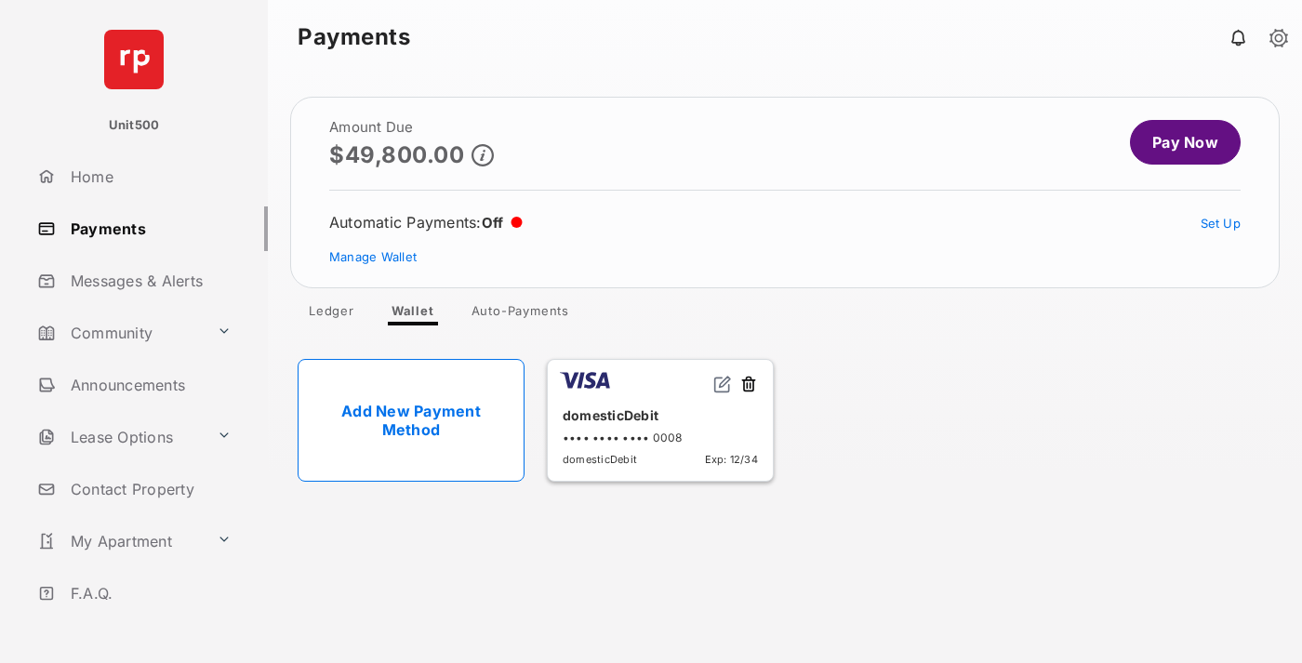 This screenshot has width=1302, height=663. Describe the element at coordinates (723, 384) in the screenshot. I see `img: svg+xml;base64,PHN2ZyB2aWV3Qm94PSIwIDAgMjQgMjQiIHdpZHRoPSIxNiIgaGVpZ2h0PSIxNiIgZmlsbD0ibm9uZSIgeG...` at that location.